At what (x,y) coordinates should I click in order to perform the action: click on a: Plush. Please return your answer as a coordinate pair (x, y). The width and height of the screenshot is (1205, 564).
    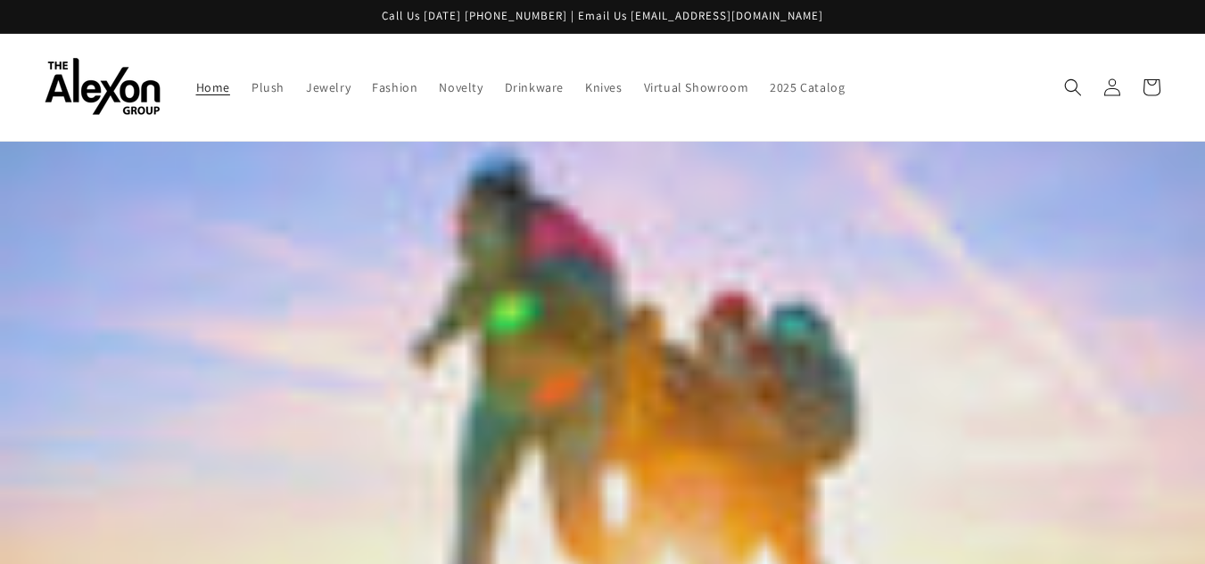
    Looking at the image, I should click on (267, 87).